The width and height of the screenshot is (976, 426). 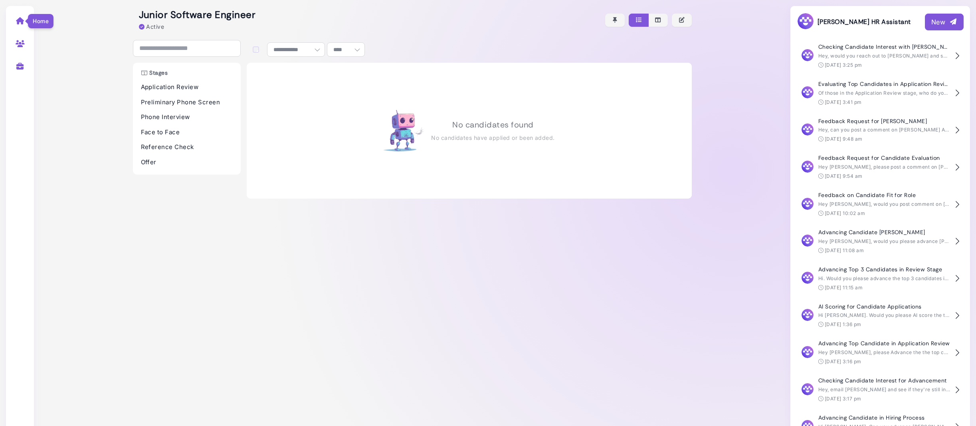 What do you see at coordinates (187, 147) in the screenshot?
I see `p: Reference Check` at bounding box center [187, 147].